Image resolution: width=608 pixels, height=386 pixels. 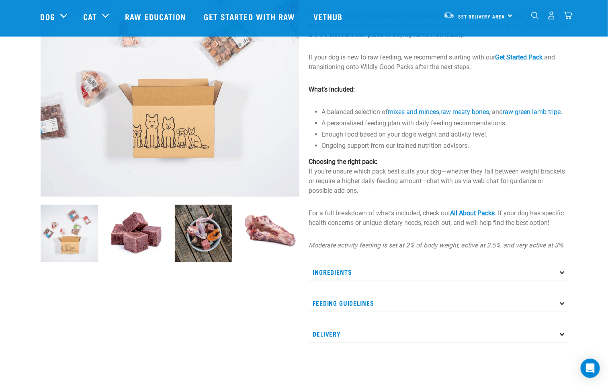 I want to click on a: mixes and minces, so click(x=414, y=112).